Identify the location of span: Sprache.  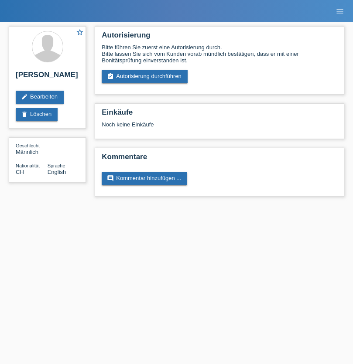
(56, 166).